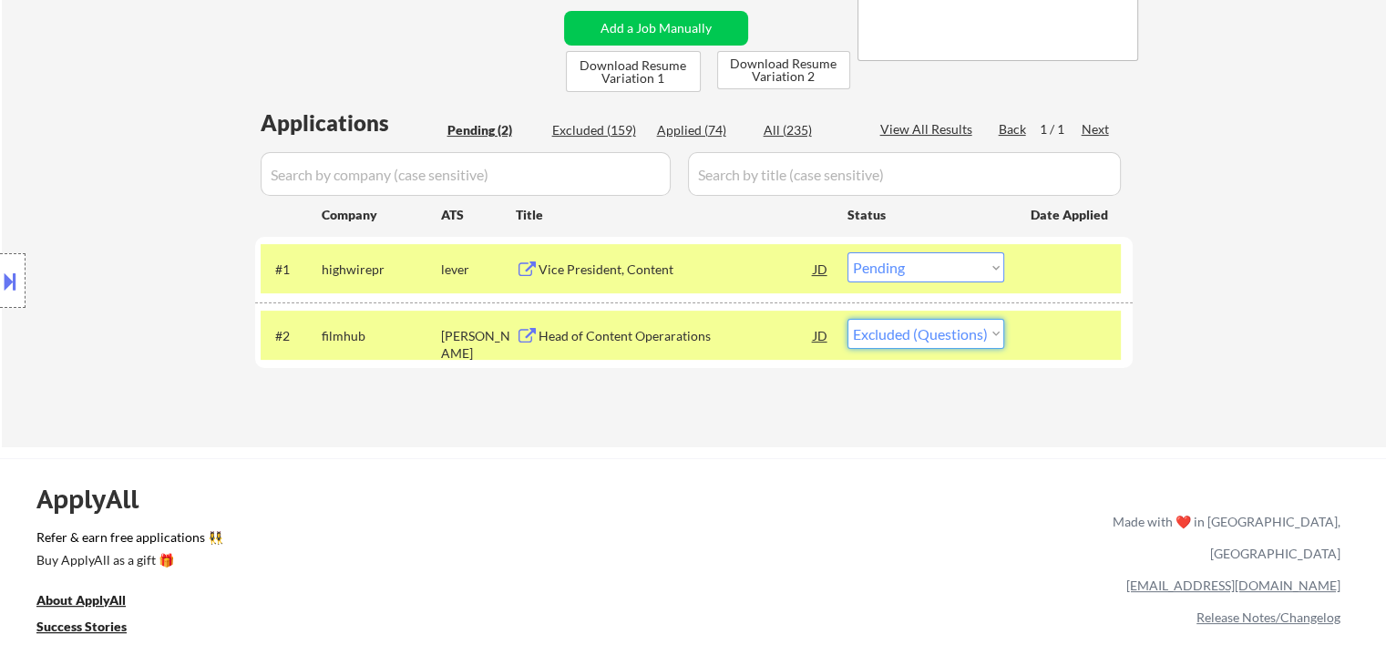  What do you see at coordinates (381, 270) in the screenshot?
I see `div: highwirepr` at bounding box center [381, 270].